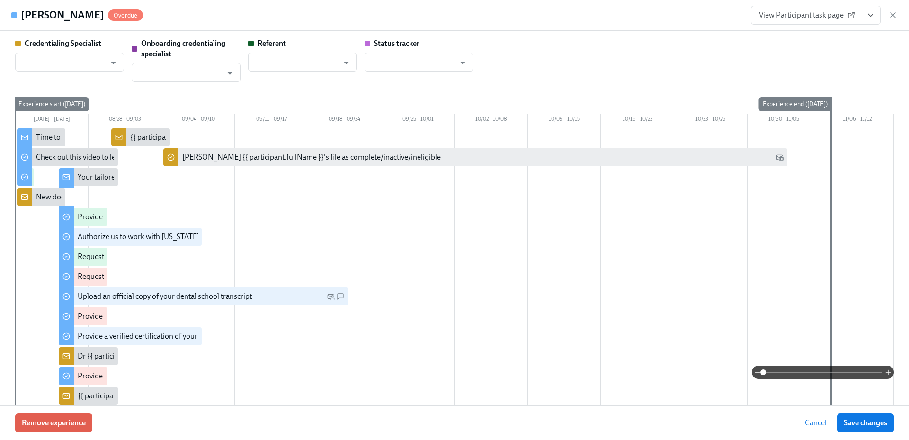  I want to click on button: Remove experience, so click(54, 423).